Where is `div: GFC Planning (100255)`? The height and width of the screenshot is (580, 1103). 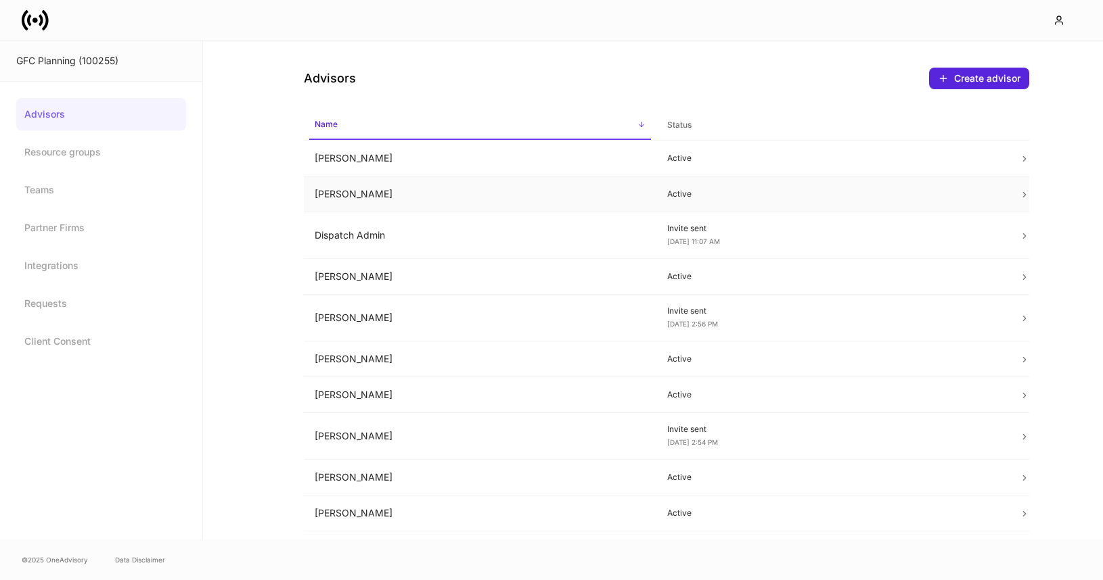
div: GFC Planning (100255) is located at coordinates (101, 61).